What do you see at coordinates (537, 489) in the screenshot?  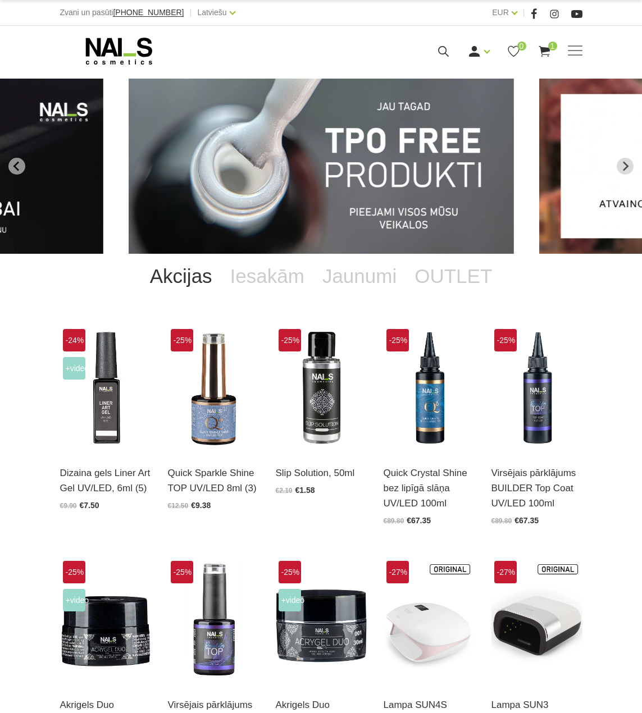 I see `a: Virsējais pārklājums BUILDER Top Coat UV/LED 100ml` at bounding box center [537, 489].